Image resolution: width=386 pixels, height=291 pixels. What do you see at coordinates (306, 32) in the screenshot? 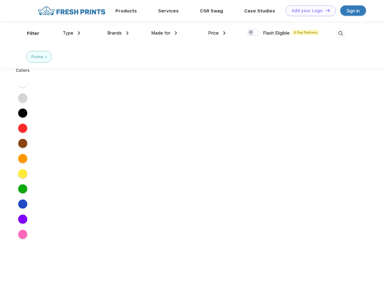
I see `span: 5 Day Delivery` at bounding box center [306, 32].